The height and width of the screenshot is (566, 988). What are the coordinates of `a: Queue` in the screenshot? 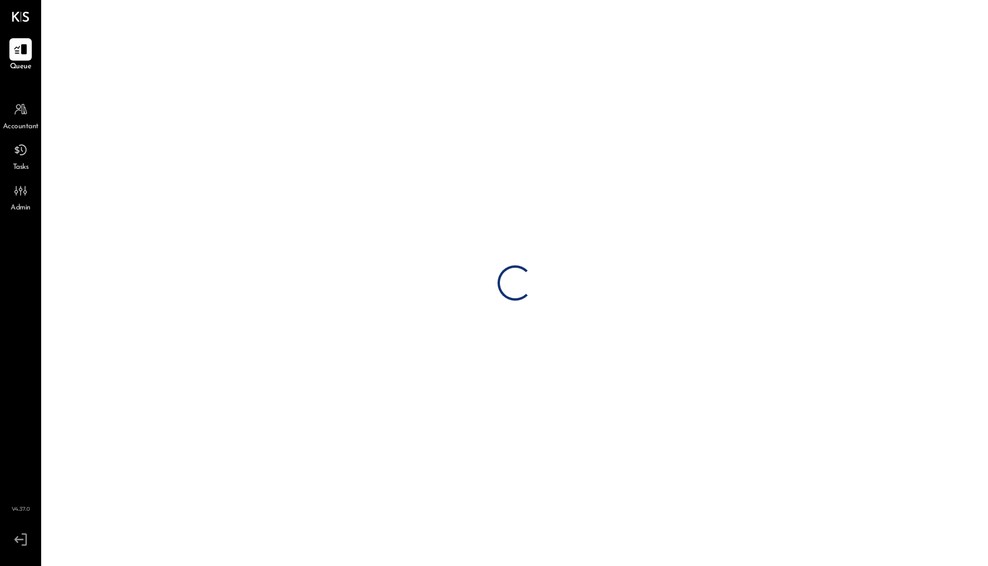 It's located at (21, 55).